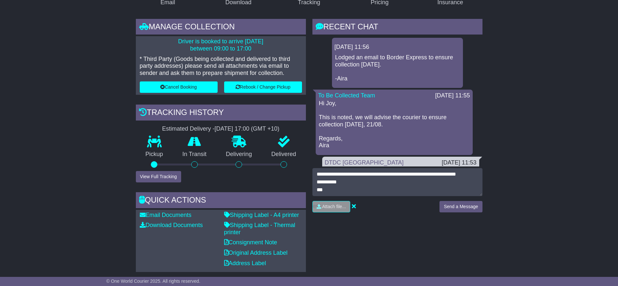 This screenshot has width=618, height=286. Describe the element at coordinates (250, 242) in the screenshot. I see `a: Consignment Note` at that location.